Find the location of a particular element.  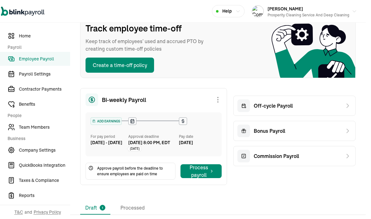

div: Approval deadline is located at coordinates (152, 136).